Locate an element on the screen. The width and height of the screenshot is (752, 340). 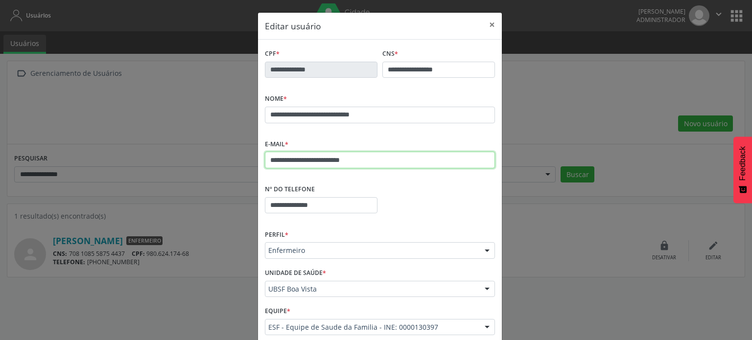
label: CNS is located at coordinates (390, 54).